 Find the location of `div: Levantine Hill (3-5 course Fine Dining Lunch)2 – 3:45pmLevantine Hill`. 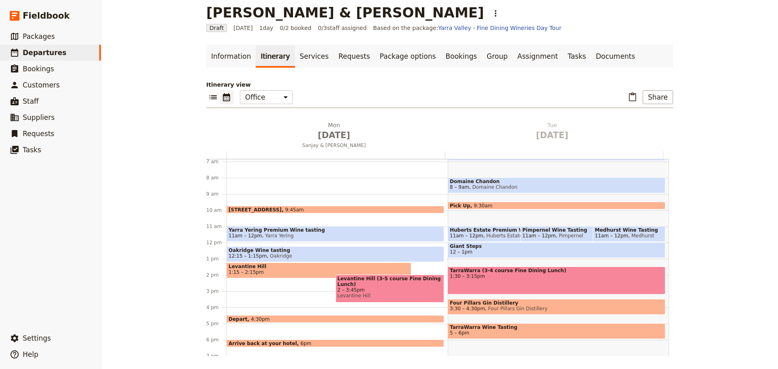

div: Levantine Hill (3-5 course Fine Dining Lunch)2 – 3:45pmLevantine Hill is located at coordinates (390, 289).